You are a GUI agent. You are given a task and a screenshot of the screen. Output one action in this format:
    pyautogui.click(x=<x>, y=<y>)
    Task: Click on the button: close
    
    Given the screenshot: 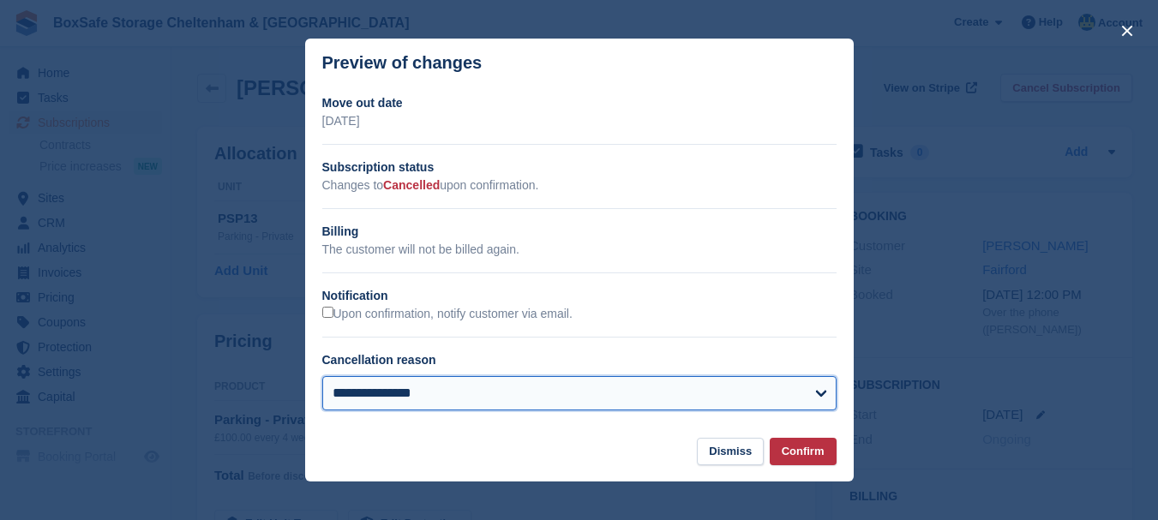 What is the action you would take?
    pyautogui.click(x=1128, y=31)
    